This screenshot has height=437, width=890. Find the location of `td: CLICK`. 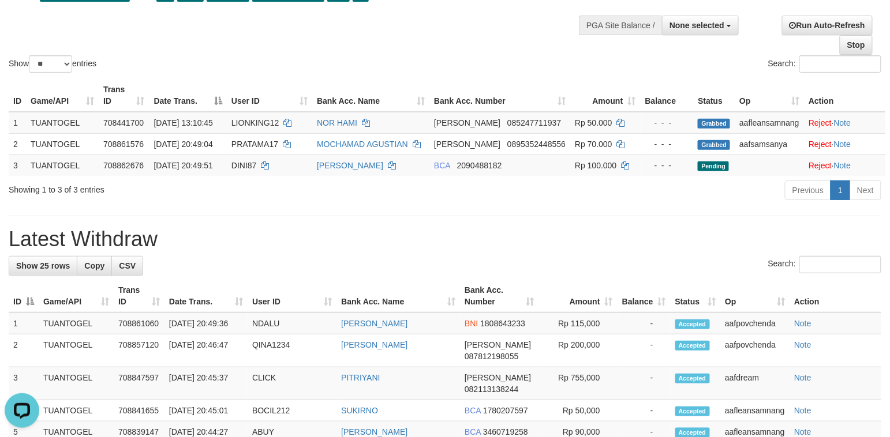

td: CLICK is located at coordinates (292, 384).